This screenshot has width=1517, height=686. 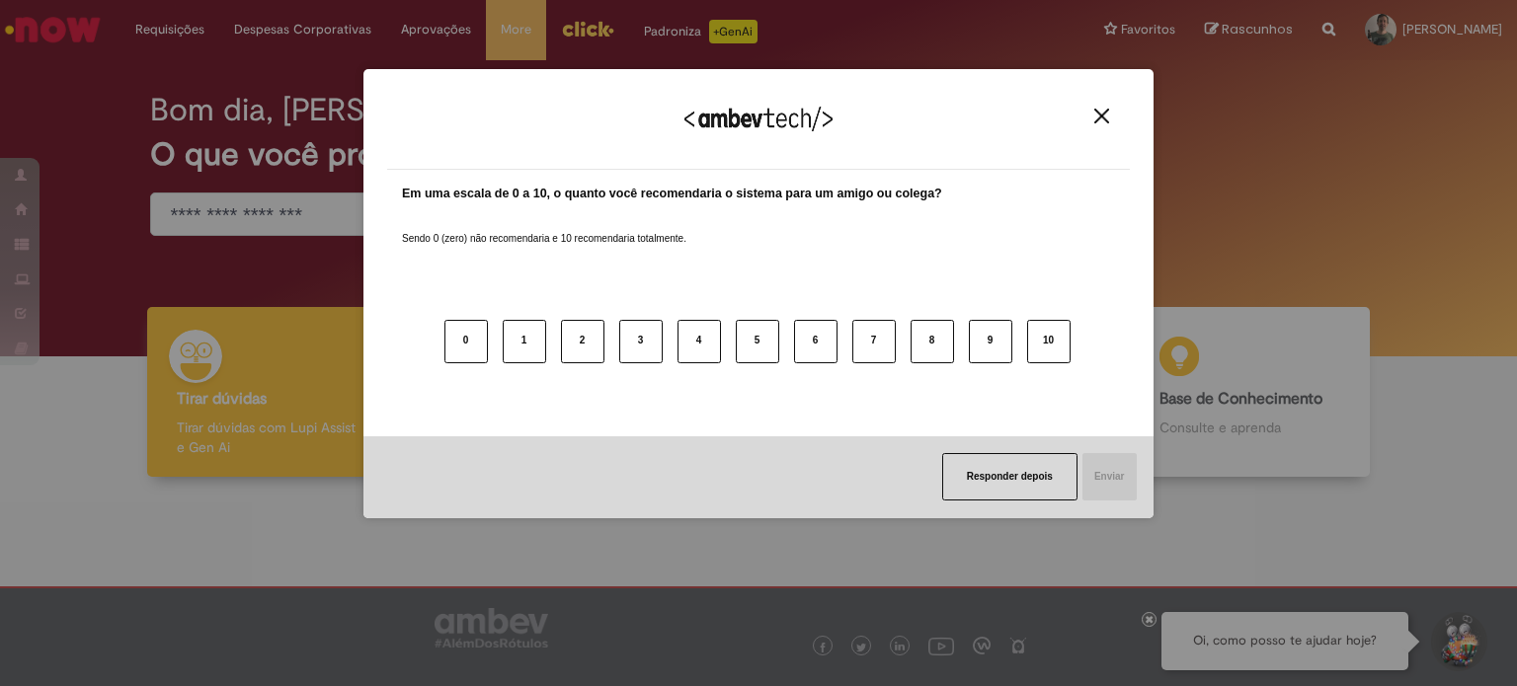 What do you see at coordinates (641, 342) in the screenshot?
I see `button: 3` at bounding box center [641, 342].